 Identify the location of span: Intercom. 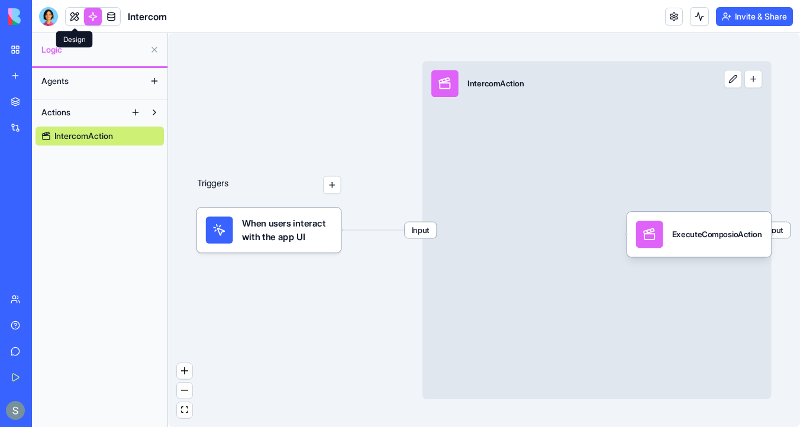
(147, 17).